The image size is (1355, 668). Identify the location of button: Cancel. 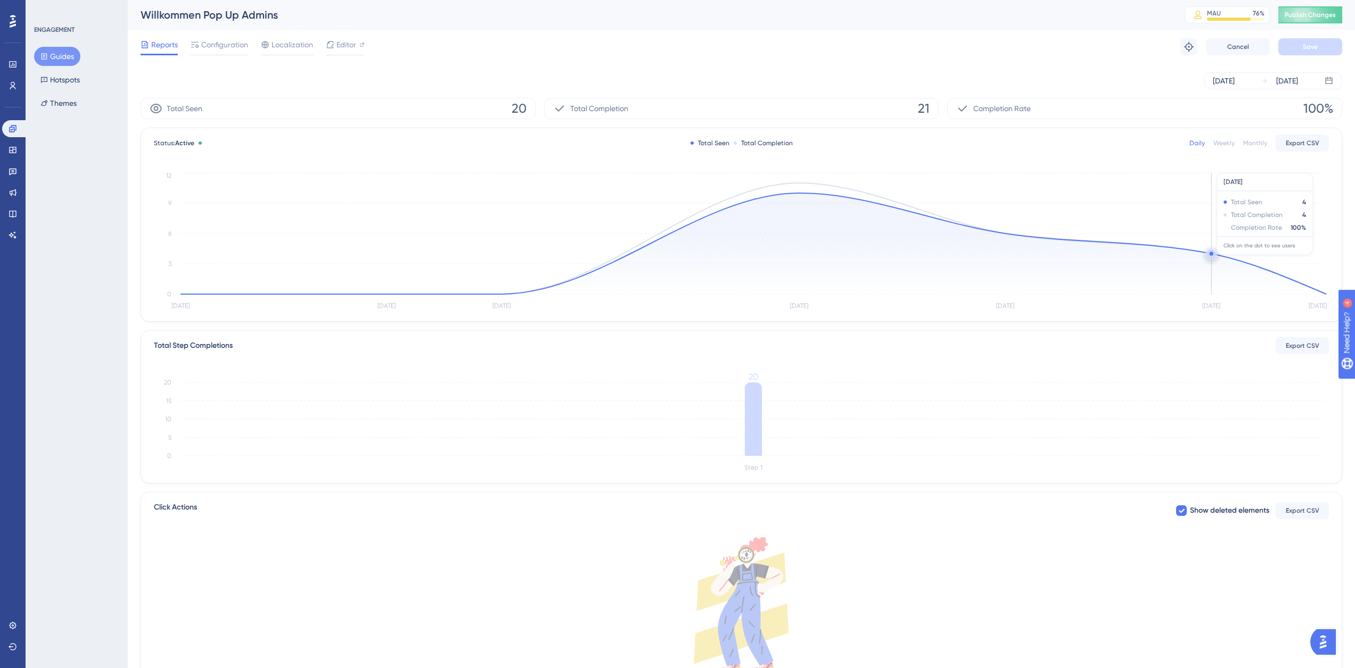
(1237, 47).